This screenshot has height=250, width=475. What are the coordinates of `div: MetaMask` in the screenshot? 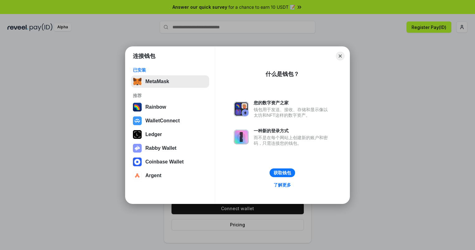 It's located at (157, 82).